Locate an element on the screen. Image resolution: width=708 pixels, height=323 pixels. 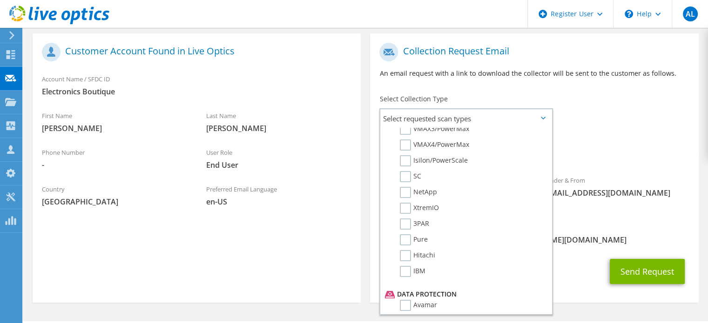
h1: Collection Request Email is located at coordinates (532, 52).